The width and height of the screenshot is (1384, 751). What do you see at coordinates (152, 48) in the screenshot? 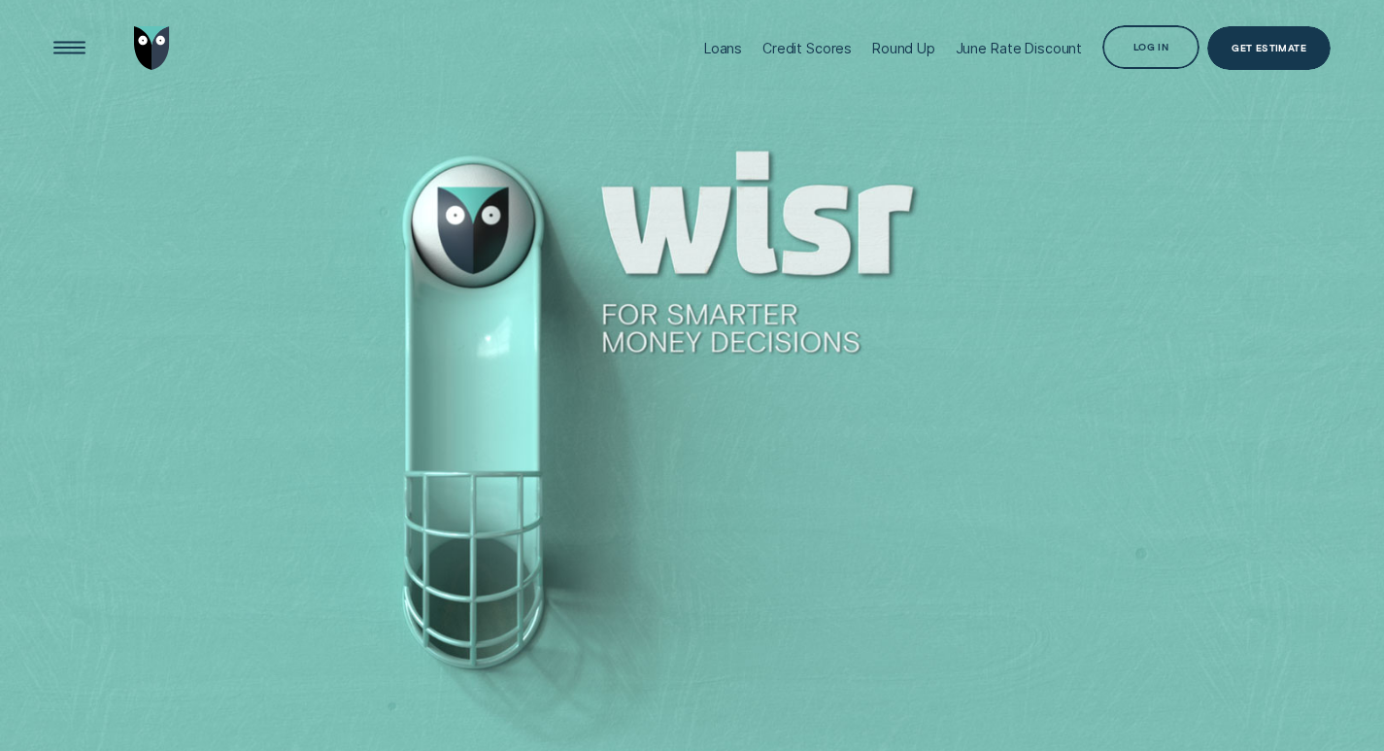
I see `img: Wisr` at bounding box center [152, 48].